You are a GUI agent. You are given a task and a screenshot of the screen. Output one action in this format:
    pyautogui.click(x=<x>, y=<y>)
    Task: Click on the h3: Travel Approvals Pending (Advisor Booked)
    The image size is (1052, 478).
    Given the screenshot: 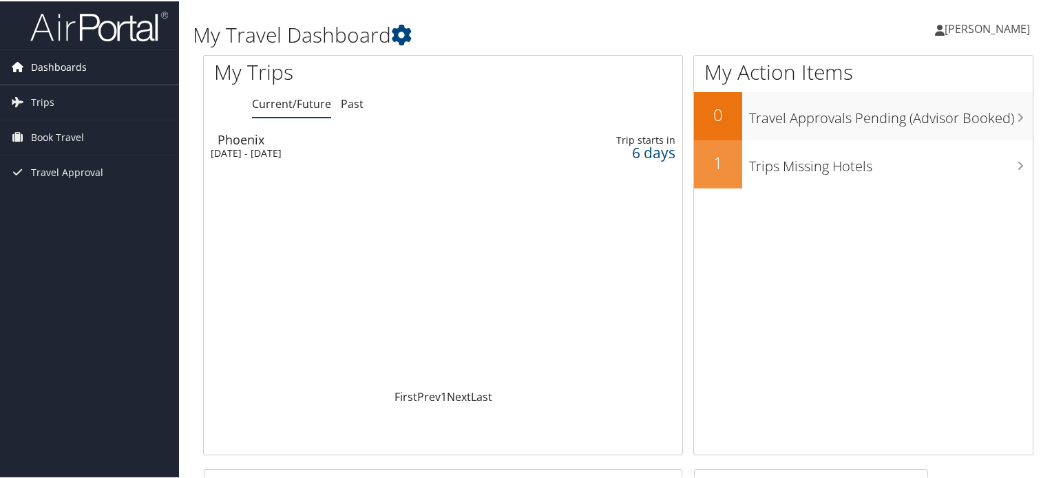 What is the action you would take?
    pyautogui.click(x=891, y=114)
    